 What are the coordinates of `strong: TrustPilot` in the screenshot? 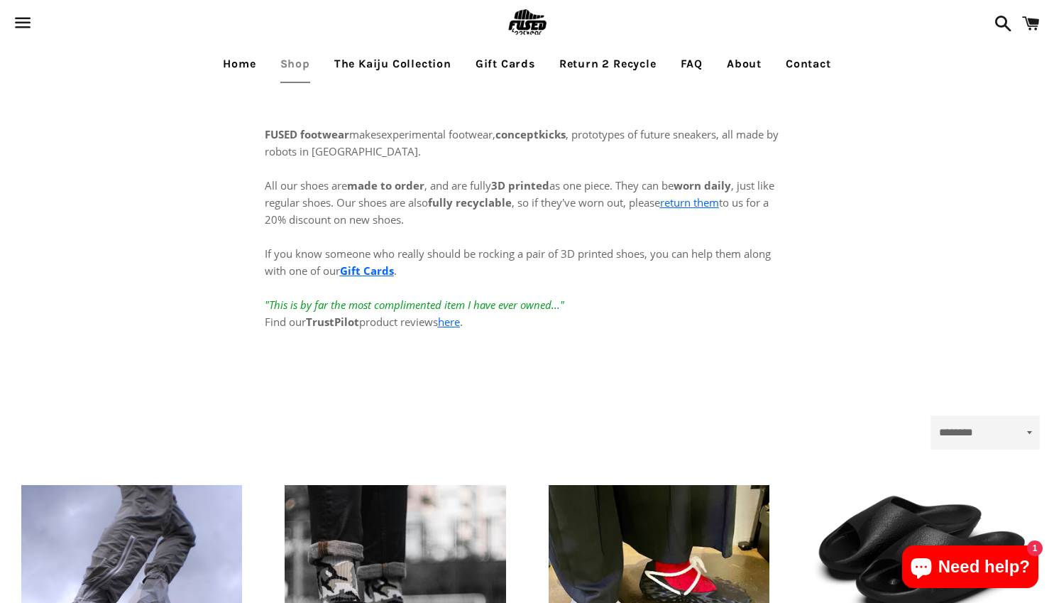 It's located at (332, 322).